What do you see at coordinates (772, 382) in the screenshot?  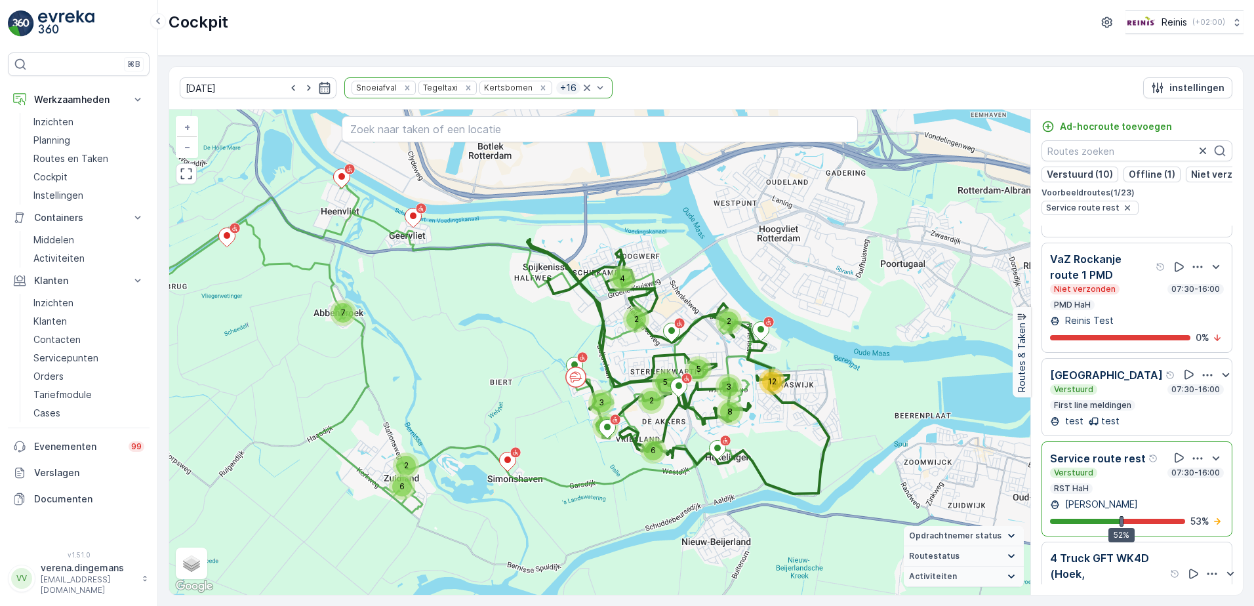 I see `div: 12` at bounding box center [772, 382].